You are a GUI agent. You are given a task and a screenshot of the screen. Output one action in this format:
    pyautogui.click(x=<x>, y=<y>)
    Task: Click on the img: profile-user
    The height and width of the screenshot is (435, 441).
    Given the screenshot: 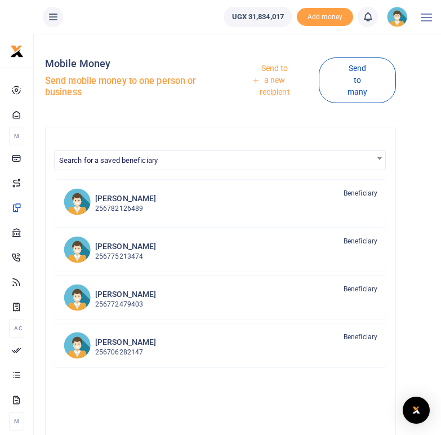 What is the action you would take?
    pyautogui.click(x=397, y=17)
    